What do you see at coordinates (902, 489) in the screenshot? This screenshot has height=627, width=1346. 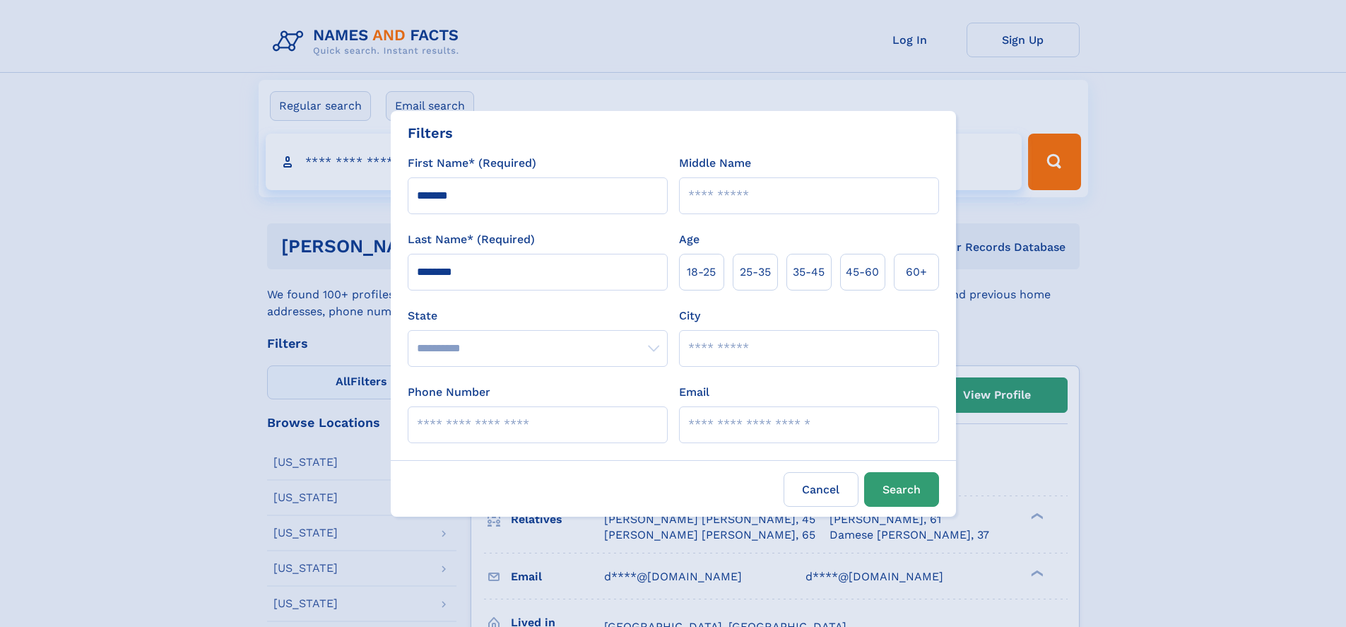 I see `button: Search` at bounding box center [902, 489].